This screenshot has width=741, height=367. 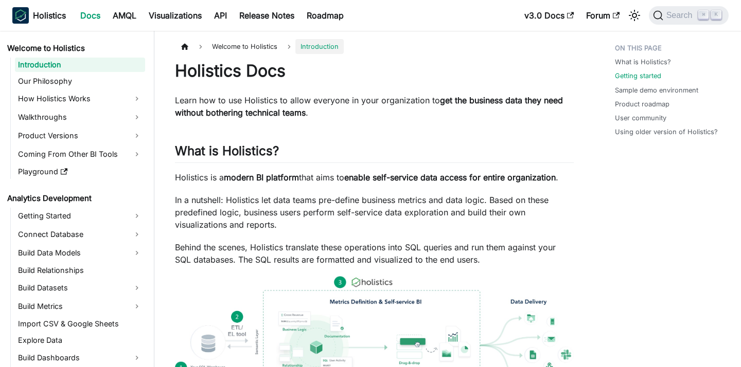 I want to click on h2: What is Holistics?, so click(x=374, y=153).